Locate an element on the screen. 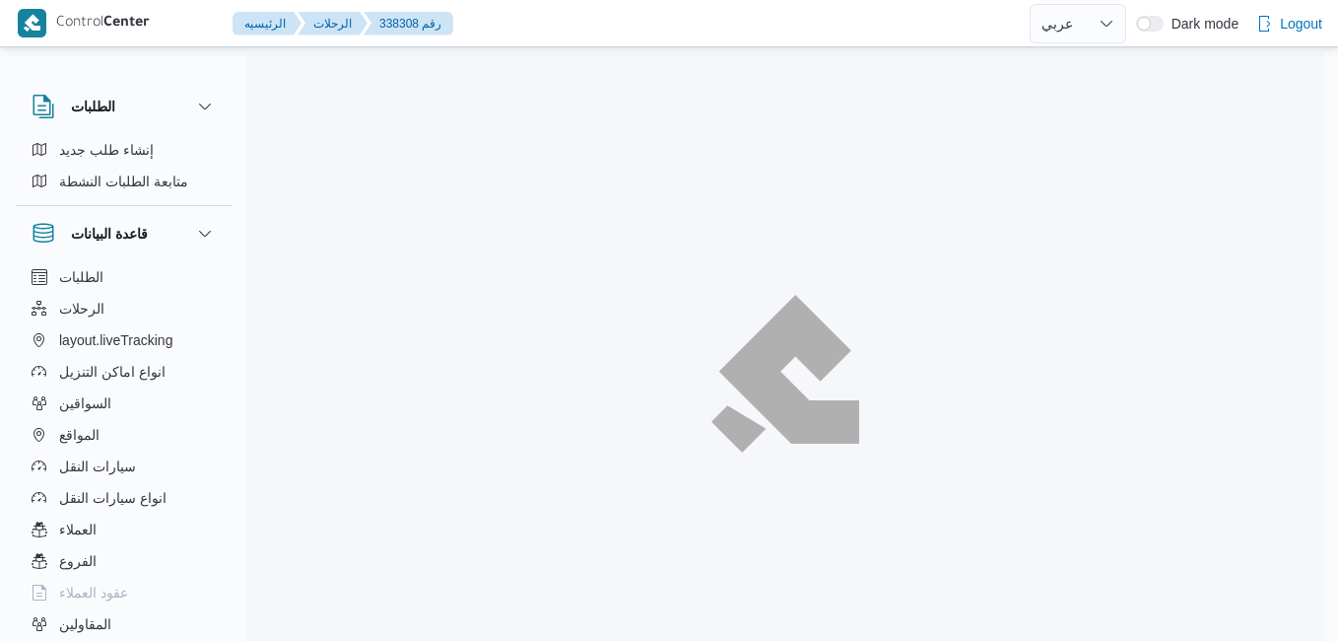 The width and height of the screenshot is (1338, 641). span: الفروع is located at coordinates (78, 561).